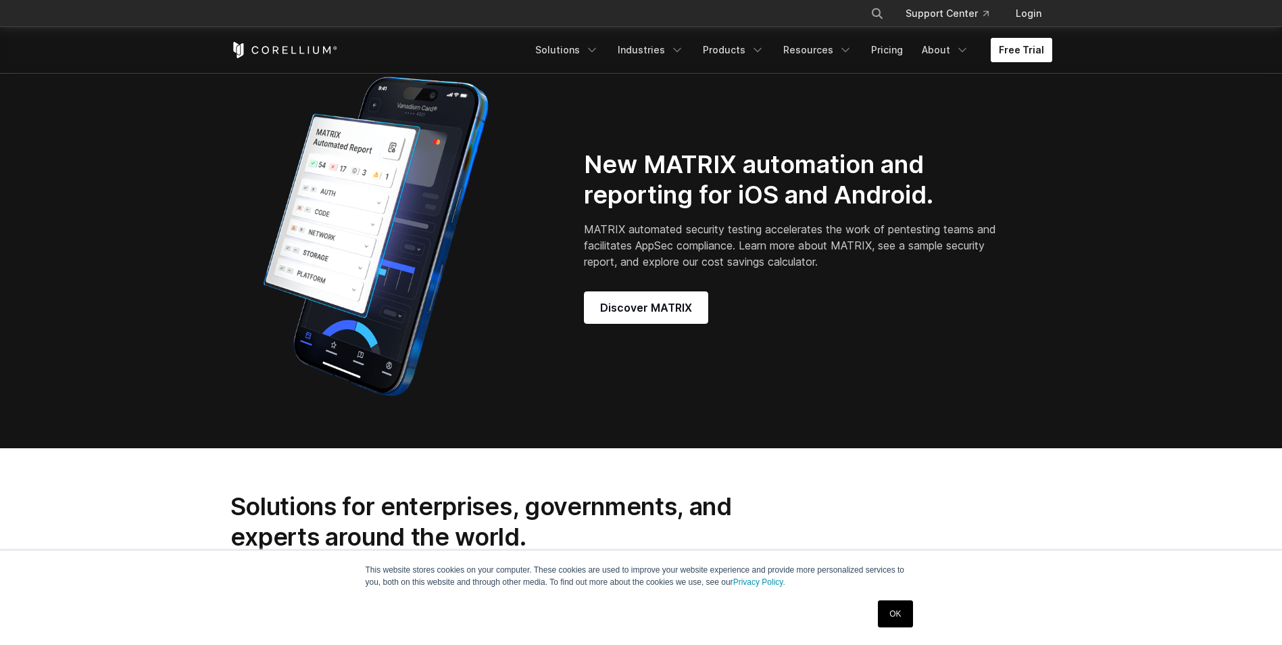  What do you see at coordinates (646, 307) in the screenshot?
I see `a: Discover MATRIX` at bounding box center [646, 307].